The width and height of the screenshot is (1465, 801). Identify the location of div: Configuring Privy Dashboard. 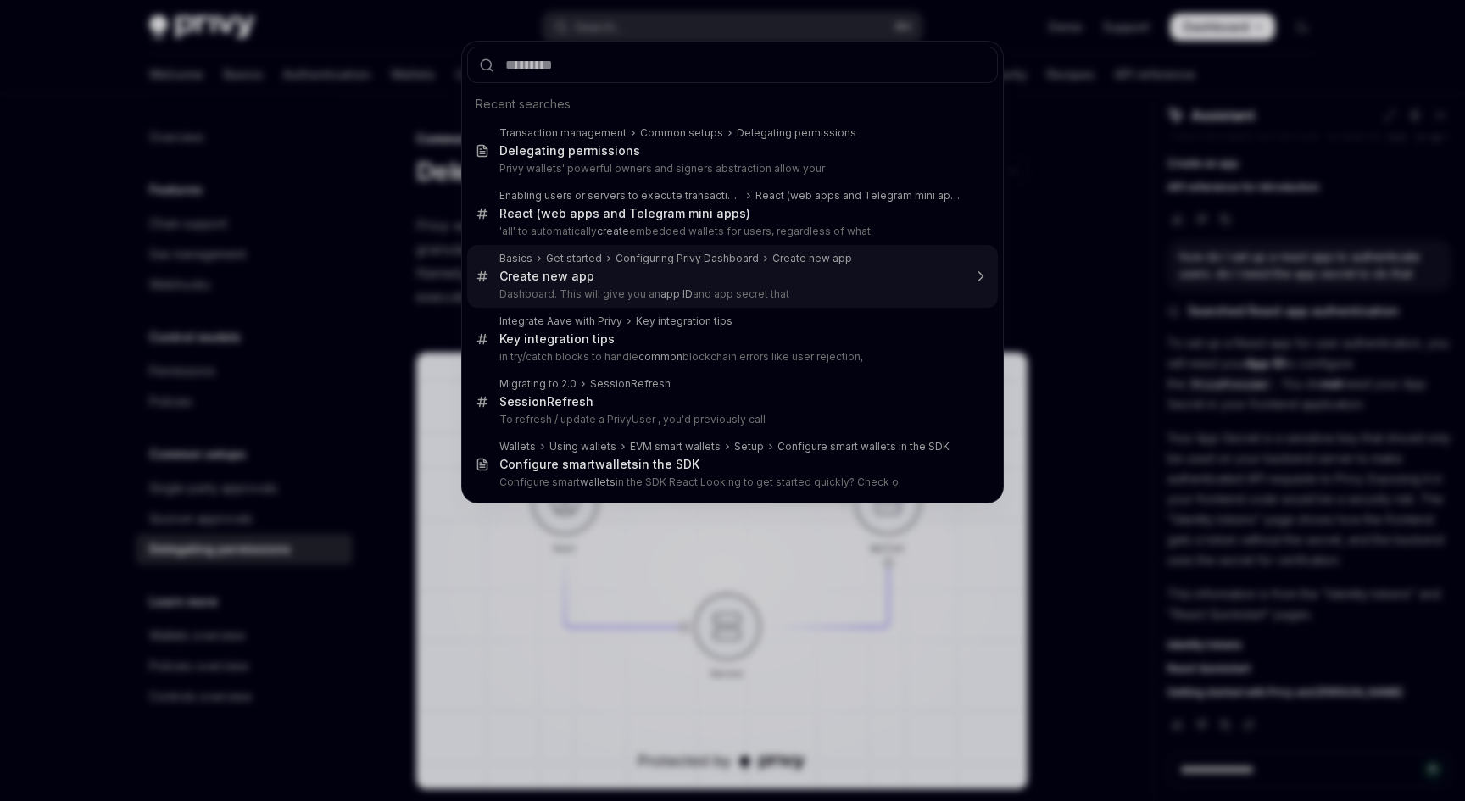
(687, 259).